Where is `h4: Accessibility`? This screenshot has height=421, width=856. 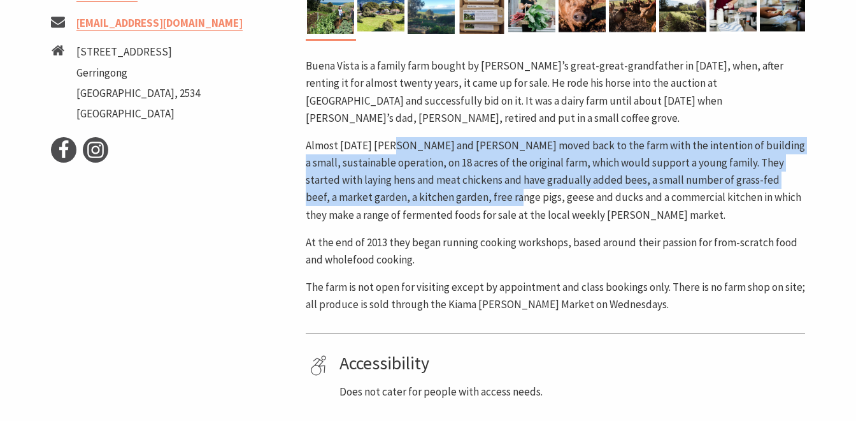
h4: Accessibility is located at coordinates (570, 363).